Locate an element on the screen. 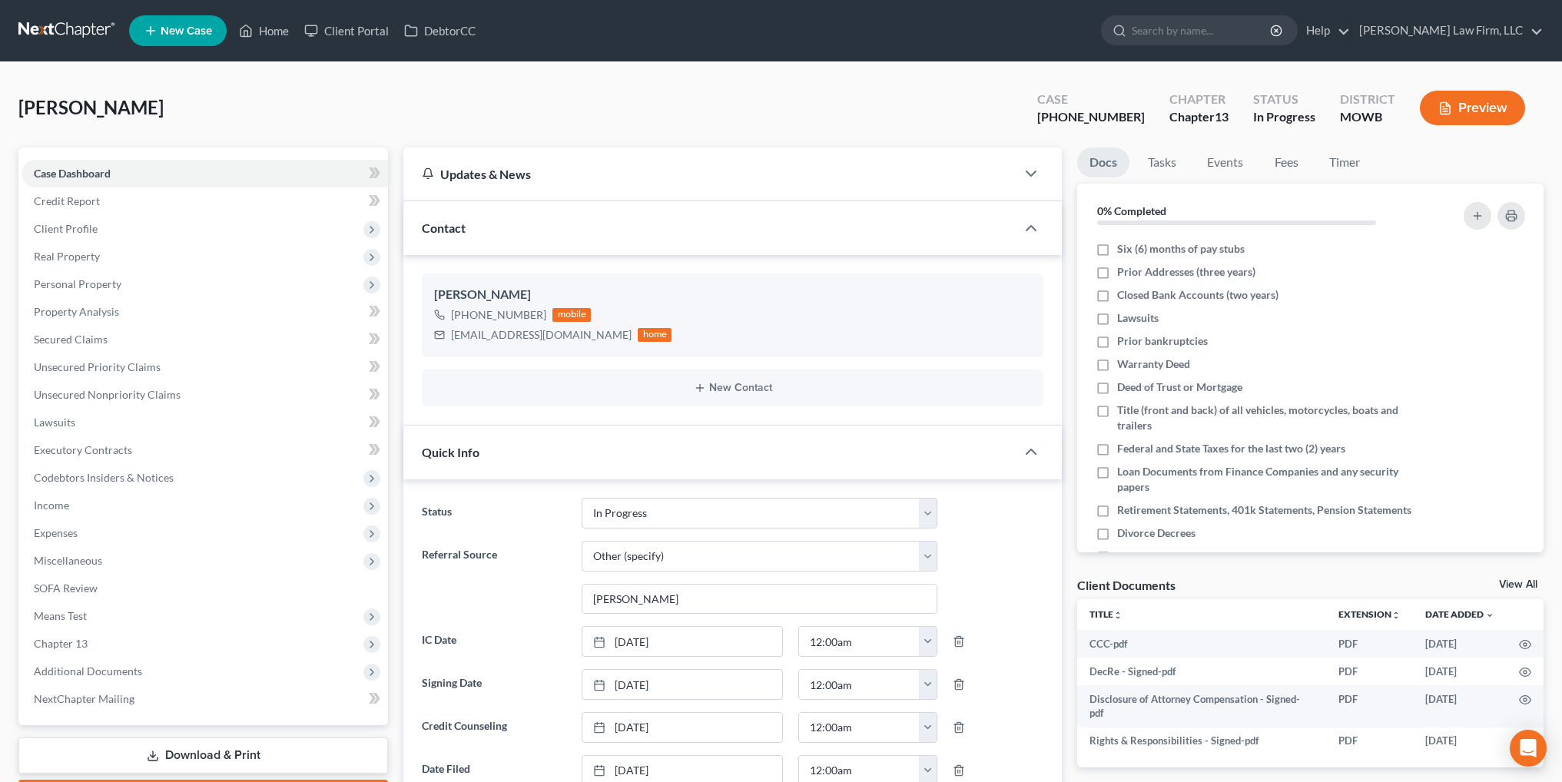  span: Prior bankruptcies is located at coordinates (1163, 341).